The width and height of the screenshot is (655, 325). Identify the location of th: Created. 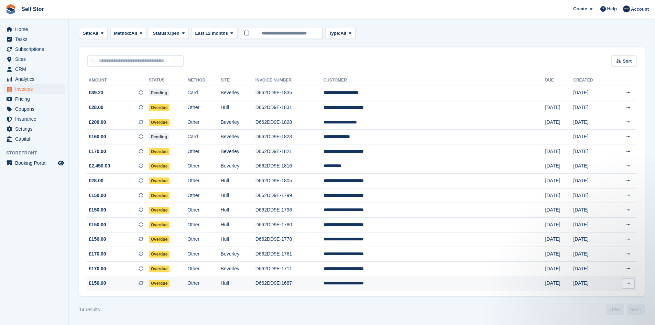
(591, 80).